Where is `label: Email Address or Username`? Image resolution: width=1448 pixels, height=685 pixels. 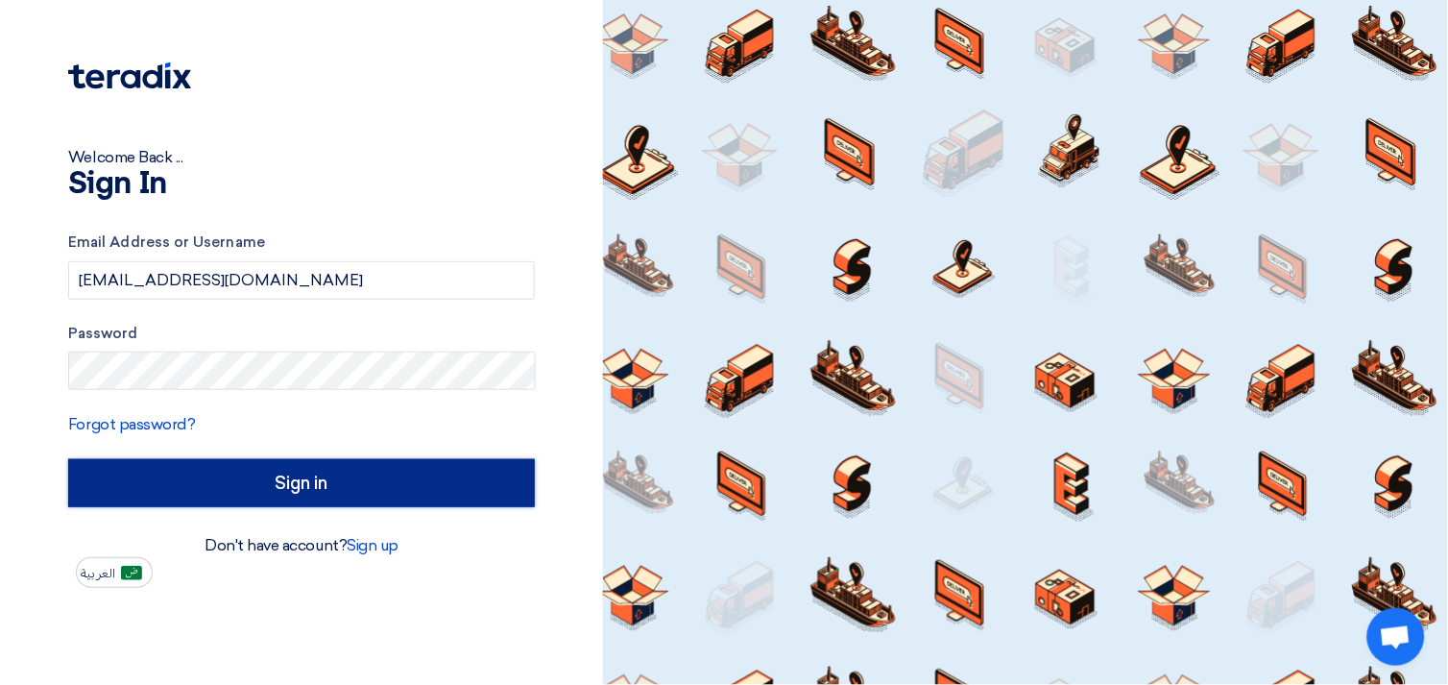 label: Email Address or Username is located at coordinates (302, 242).